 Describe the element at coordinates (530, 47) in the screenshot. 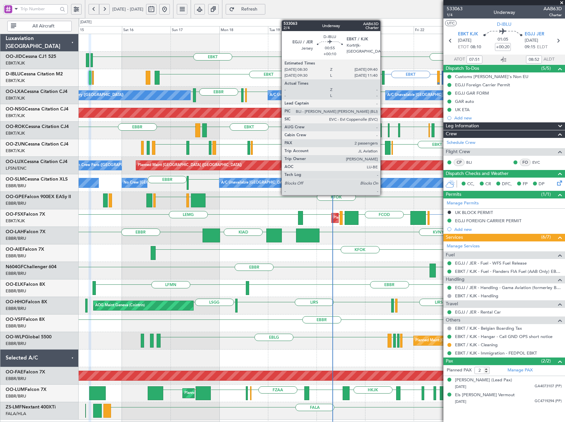

I see `span: 09:15` at that location.